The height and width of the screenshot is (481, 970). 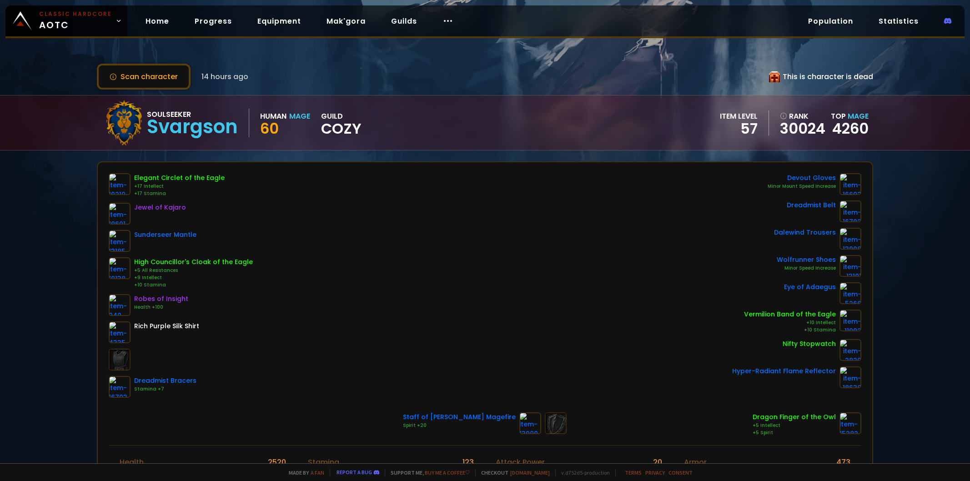 I want to click on div: Wolfrunner Shoes, so click(x=806, y=260).